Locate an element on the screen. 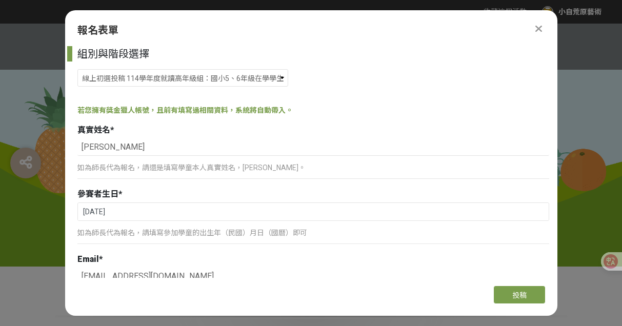 The image size is (622, 326). span: 投稿 is located at coordinates (519, 295).